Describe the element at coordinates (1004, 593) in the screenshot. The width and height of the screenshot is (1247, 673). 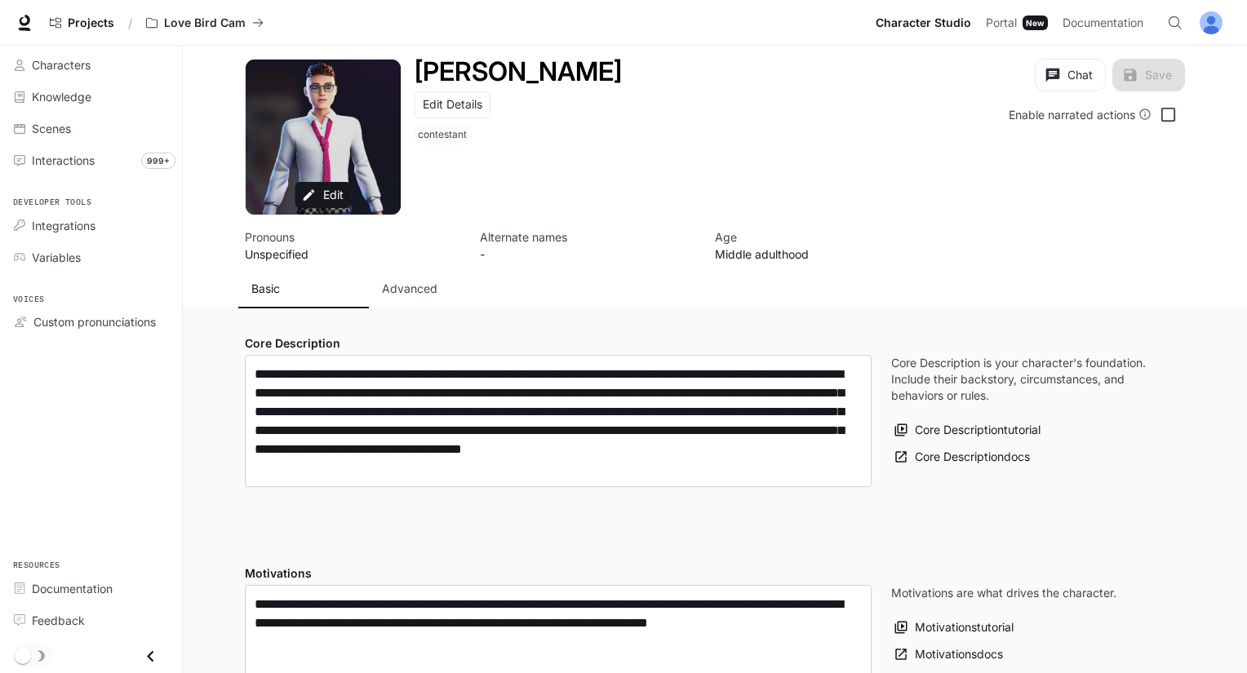
I see `p: Motivations are what drives the character.` at that location.